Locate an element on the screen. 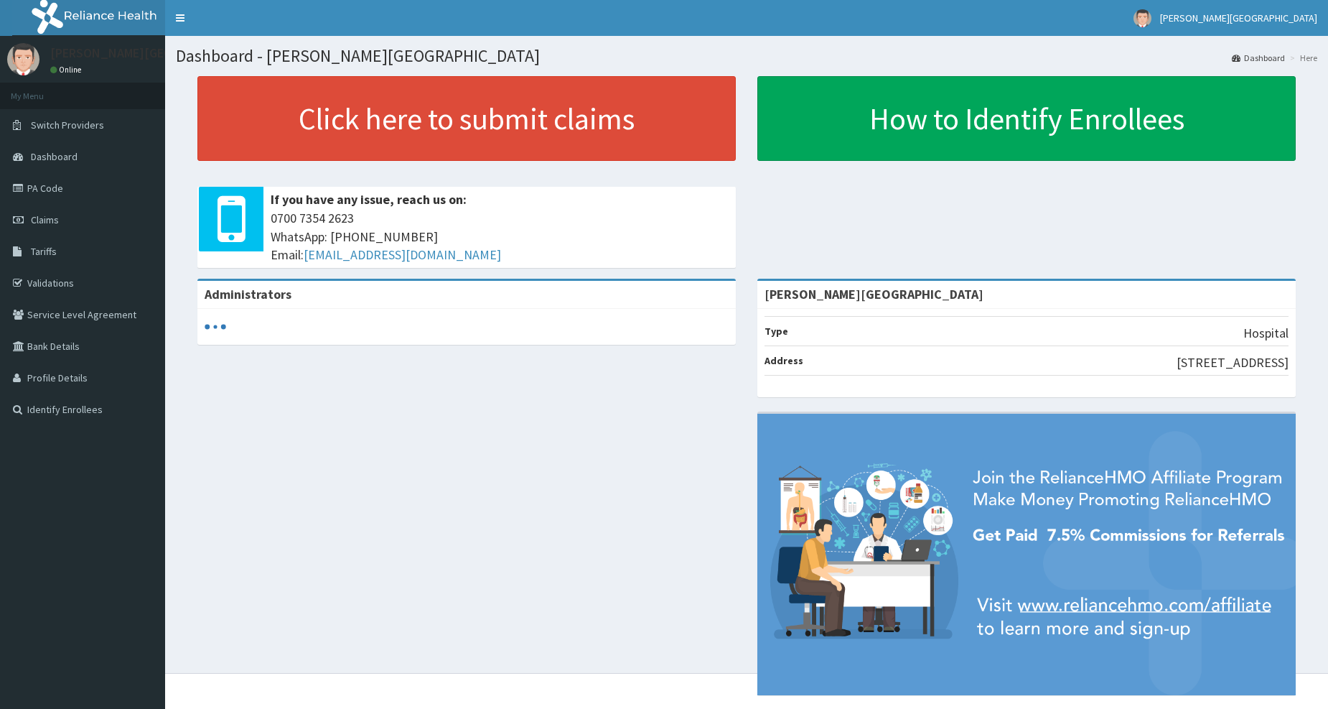  li: Here is located at coordinates (1302, 57).